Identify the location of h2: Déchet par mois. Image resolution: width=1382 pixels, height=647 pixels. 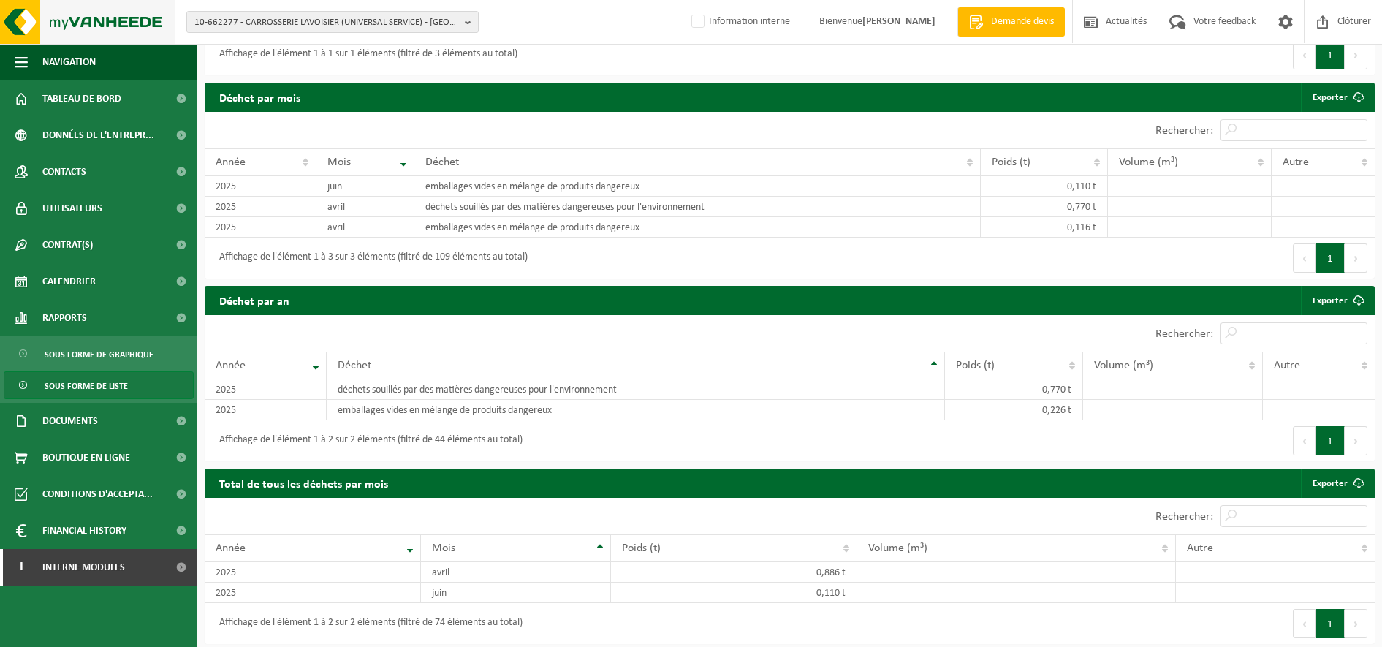
(260, 96).